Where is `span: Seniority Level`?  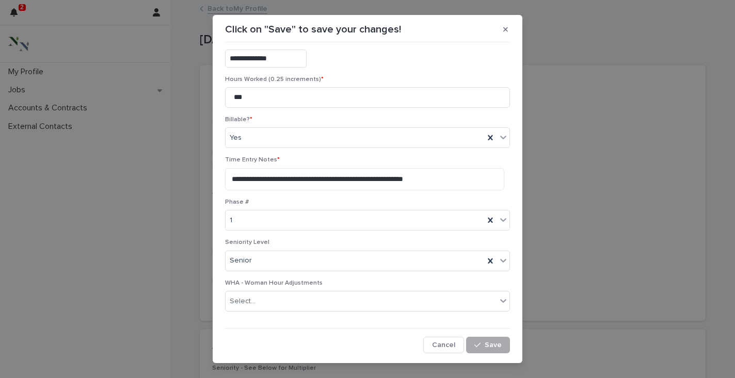
span: Seniority Level is located at coordinates (247, 243).